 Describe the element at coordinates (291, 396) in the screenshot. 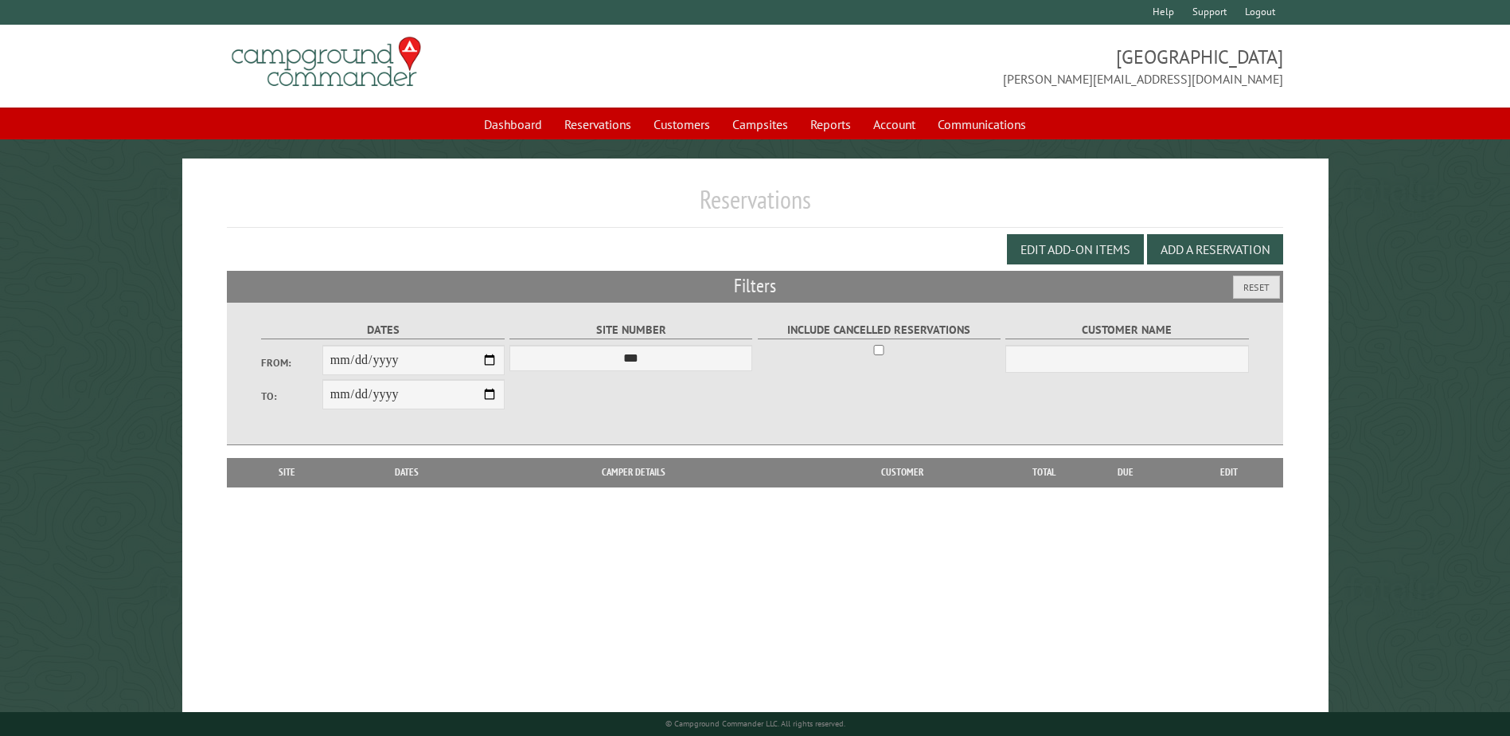

I see `label: To:` at that location.